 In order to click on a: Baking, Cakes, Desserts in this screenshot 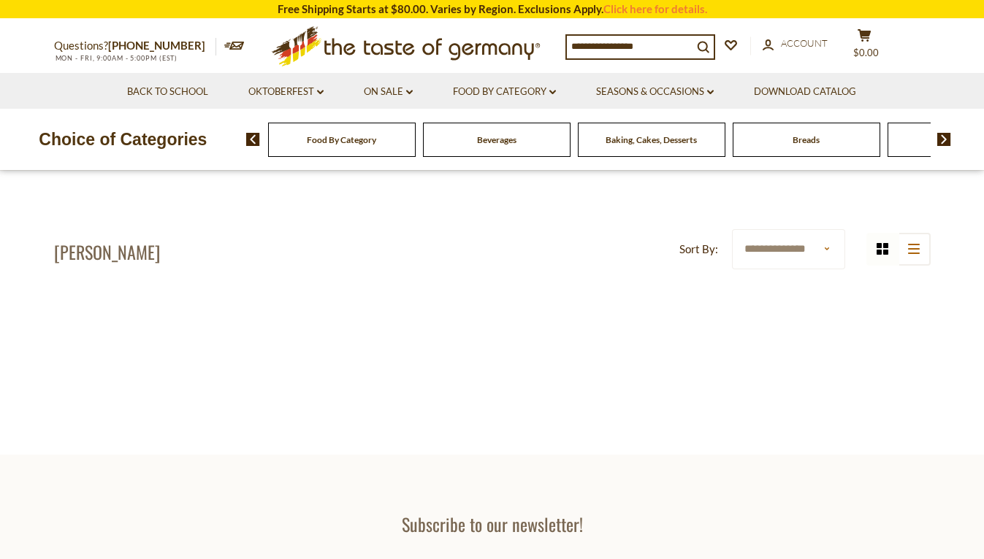, I will do `click(651, 139)`.